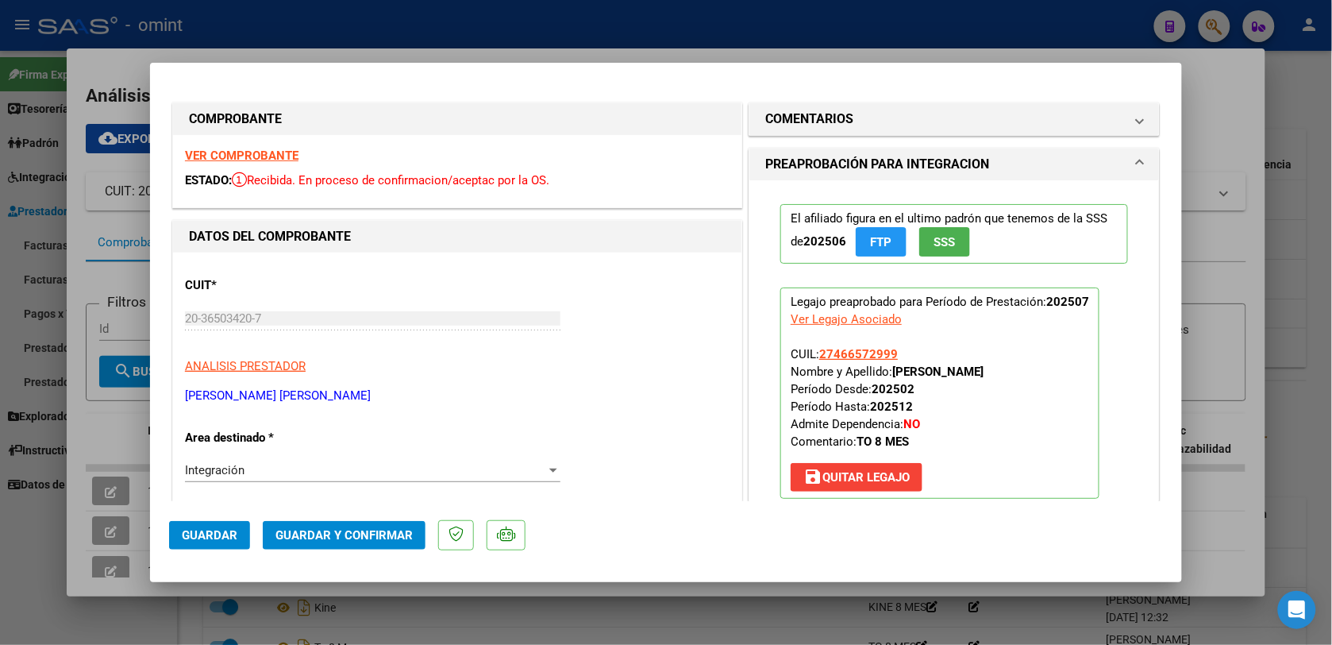 Image resolution: width=1332 pixels, height=645 pixels. I want to click on span: Quitar Legajo, so click(857, 477).